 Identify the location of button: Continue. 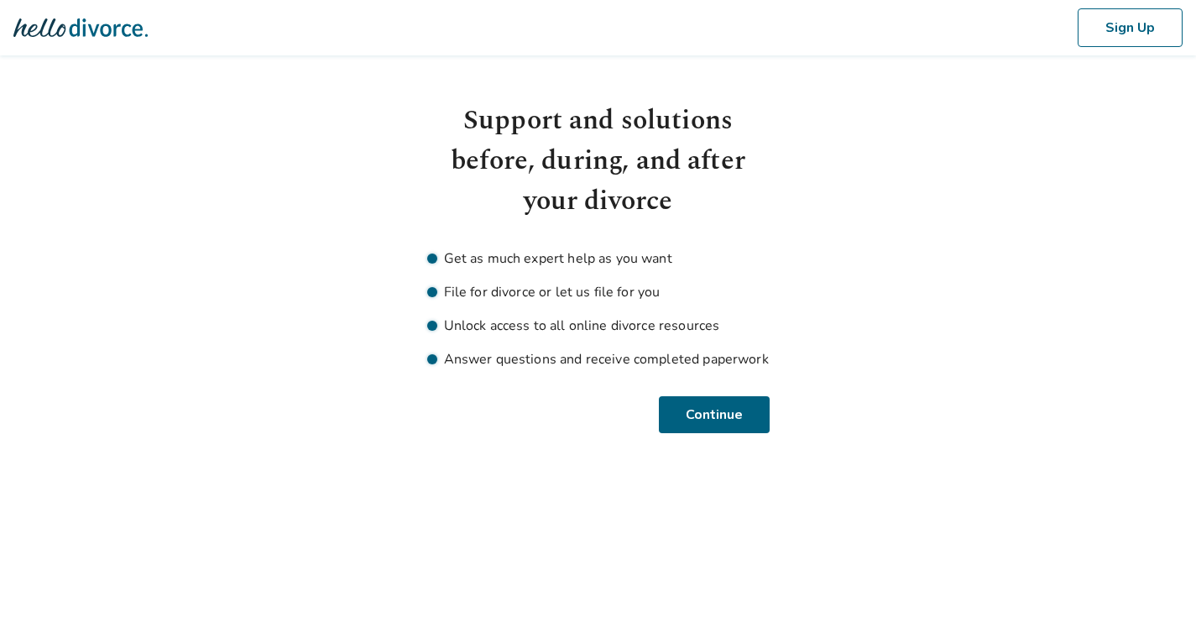
(715, 415).